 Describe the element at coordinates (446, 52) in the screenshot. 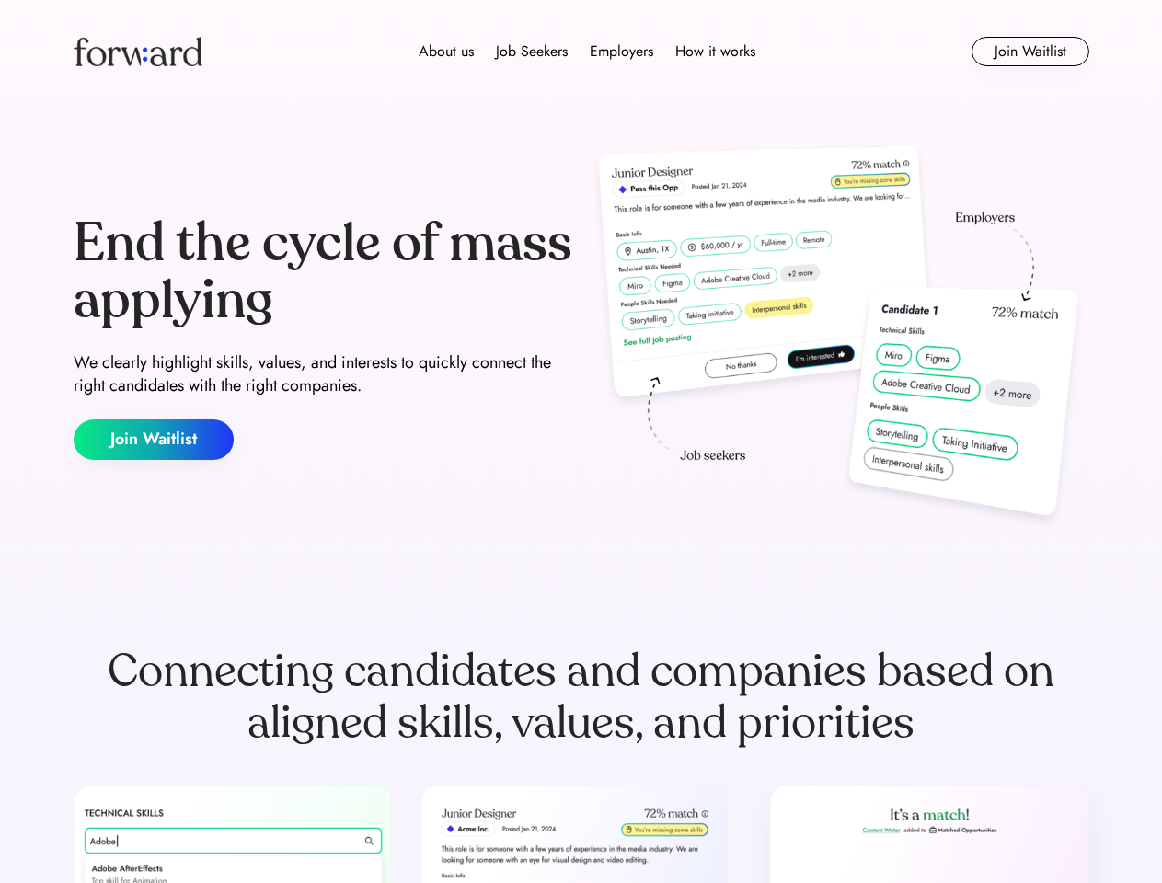

I see `div: About us` at that location.